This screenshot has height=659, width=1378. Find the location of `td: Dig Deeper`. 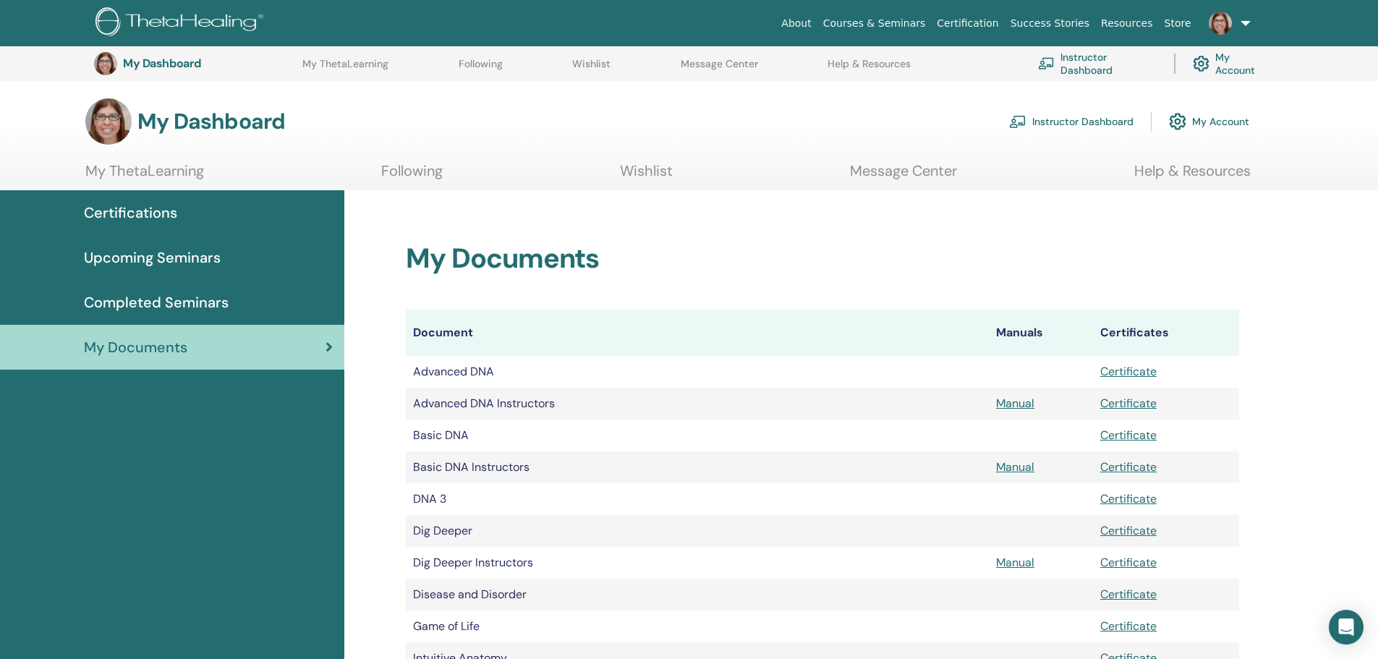

td: Dig Deeper is located at coordinates (697, 531).